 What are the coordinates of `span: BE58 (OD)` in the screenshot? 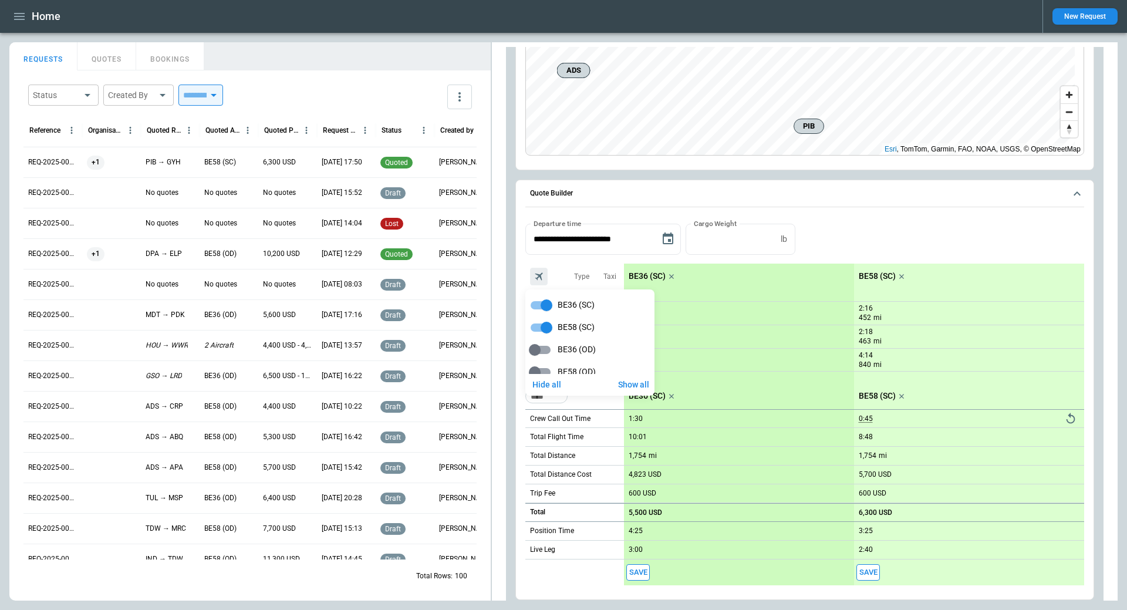 It's located at (576, 371).